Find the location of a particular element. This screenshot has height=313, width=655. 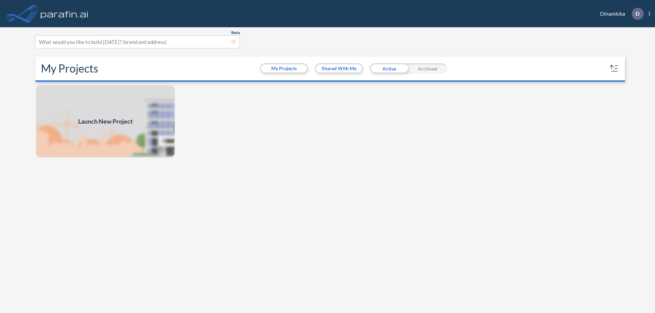

p: D is located at coordinates (637, 14).